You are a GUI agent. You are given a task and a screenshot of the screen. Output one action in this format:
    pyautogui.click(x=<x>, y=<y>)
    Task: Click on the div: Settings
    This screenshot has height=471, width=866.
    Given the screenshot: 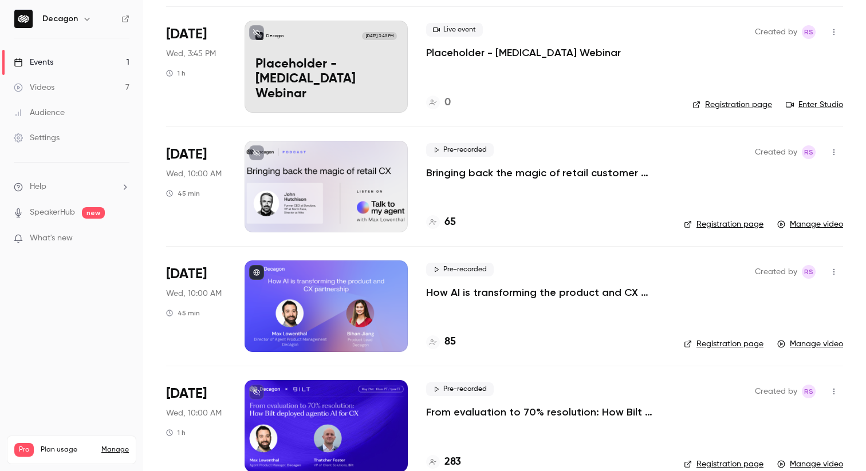 What is the action you would take?
    pyautogui.click(x=37, y=138)
    